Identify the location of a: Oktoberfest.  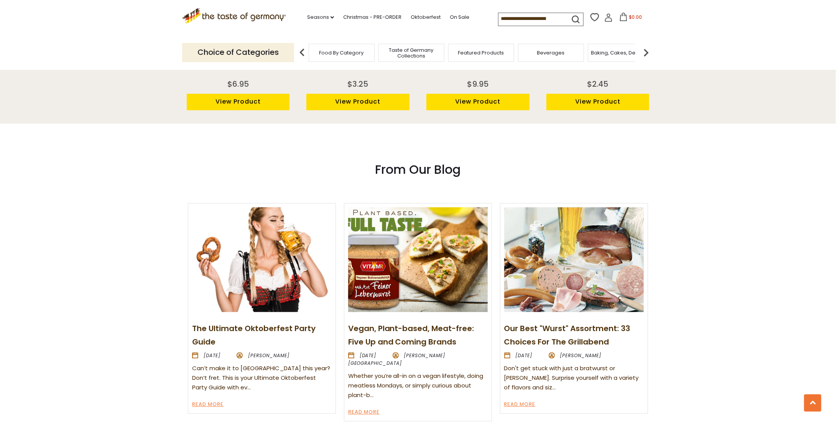
(425, 17).